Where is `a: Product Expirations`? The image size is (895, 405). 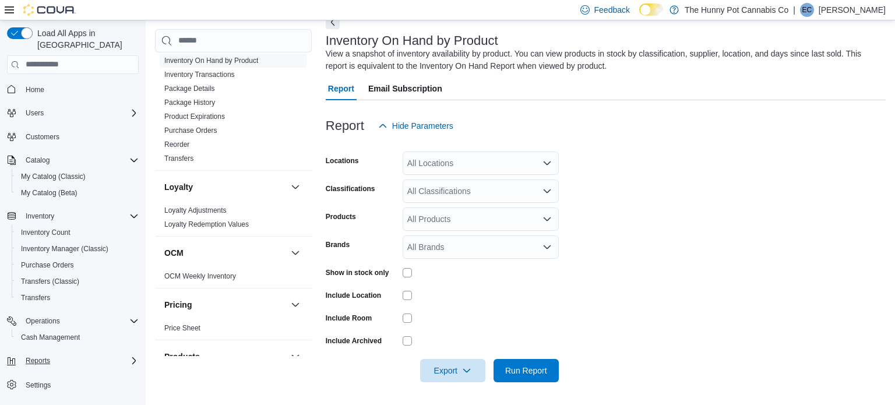 a: Product Expirations is located at coordinates (195, 117).